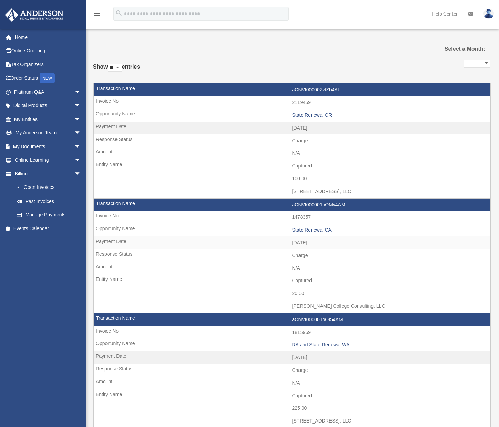 This screenshot has height=427, width=499. What do you see at coordinates (48, 92) in the screenshot?
I see `a: Platinum Q&Aarrow_drop_down` at bounding box center [48, 92].